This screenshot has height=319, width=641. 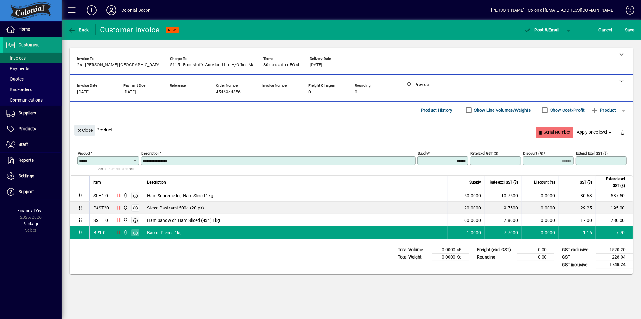 What do you see at coordinates (184, 220) in the screenshot?
I see `span: Ham Sandwich Ham Sliced (4x4) 1kg` at bounding box center [184, 220].